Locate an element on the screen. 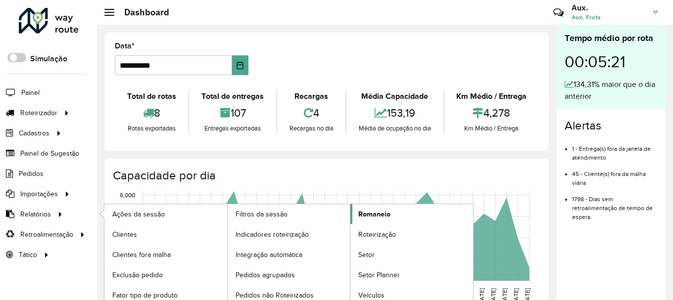  span: Roteirização is located at coordinates (377, 234).